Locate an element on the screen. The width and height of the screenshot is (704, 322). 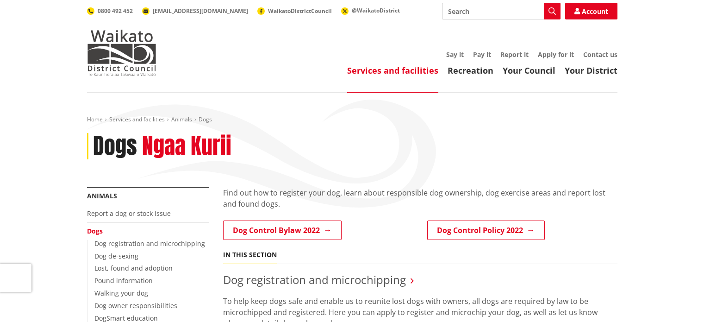
a: Say it is located at coordinates (455, 54).